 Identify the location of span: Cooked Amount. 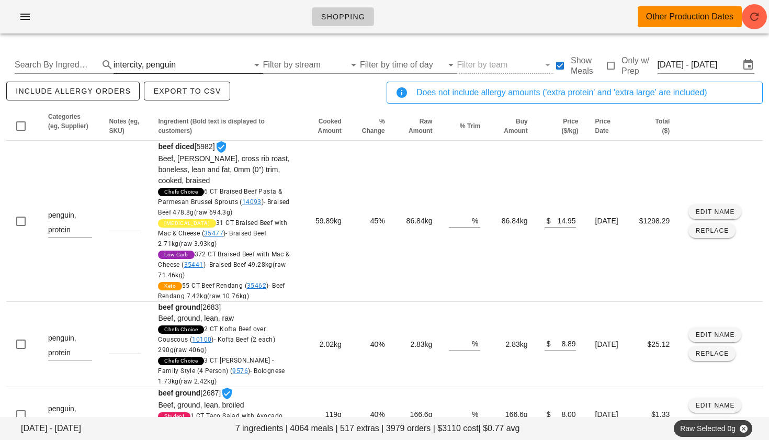
(330, 126).